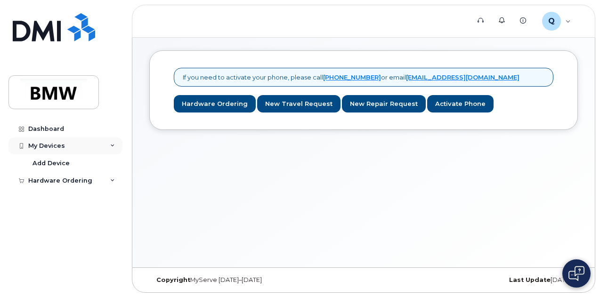 The width and height of the screenshot is (600, 297). What do you see at coordinates (384, 104) in the screenshot?
I see `a: New Repair Request` at bounding box center [384, 104].